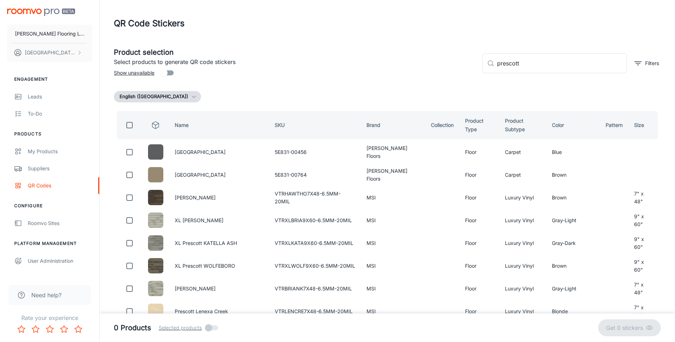 This screenshot has height=342, width=675. I want to click on td: 5E831-00764, so click(315, 175).